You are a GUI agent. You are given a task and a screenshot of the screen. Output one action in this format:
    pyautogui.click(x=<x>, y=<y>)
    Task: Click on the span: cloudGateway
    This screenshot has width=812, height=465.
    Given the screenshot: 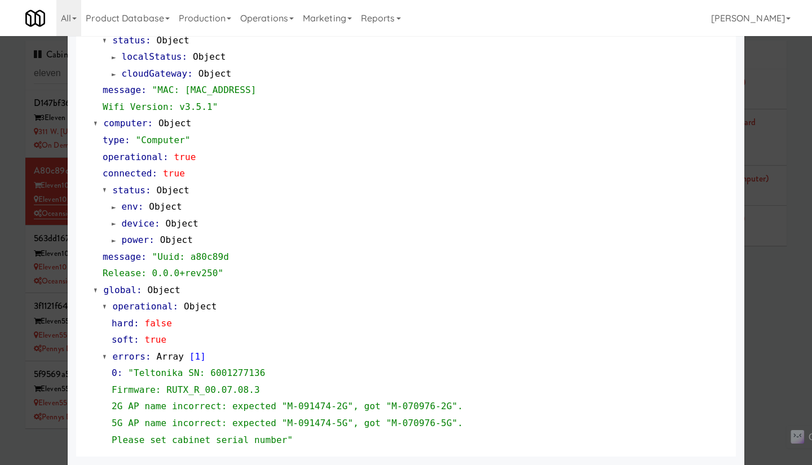 What is the action you would take?
    pyautogui.click(x=155, y=73)
    